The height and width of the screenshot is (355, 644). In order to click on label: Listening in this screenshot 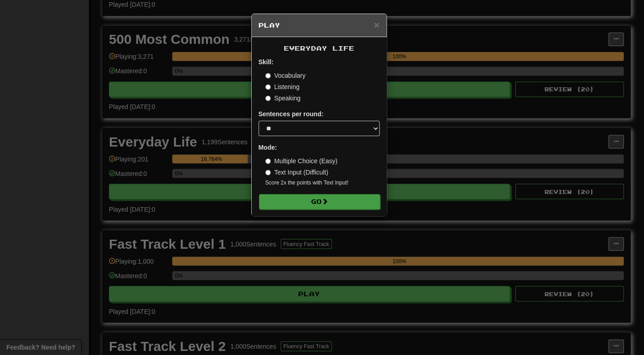, I will do `click(283, 87)`.